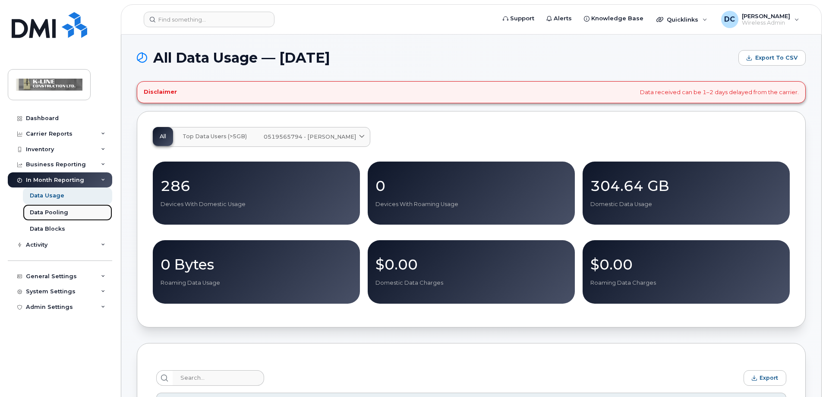 The width and height of the screenshot is (826, 397). I want to click on p: 304.64 GB, so click(686, 186).